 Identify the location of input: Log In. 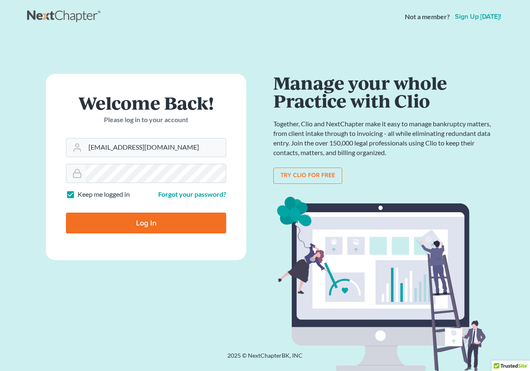
(146, 223).